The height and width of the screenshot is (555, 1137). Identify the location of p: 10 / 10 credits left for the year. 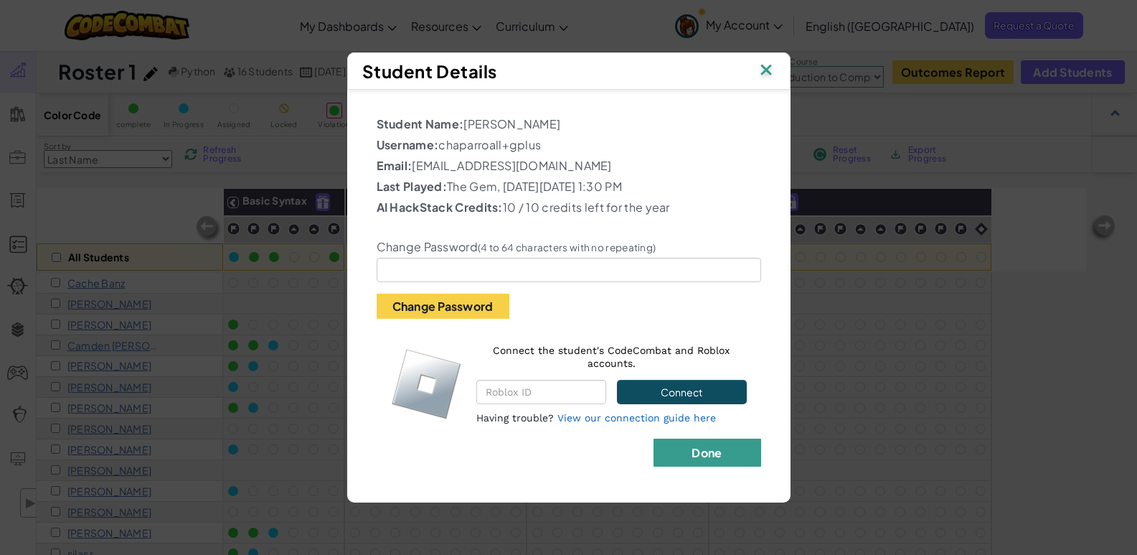
(569, 207).